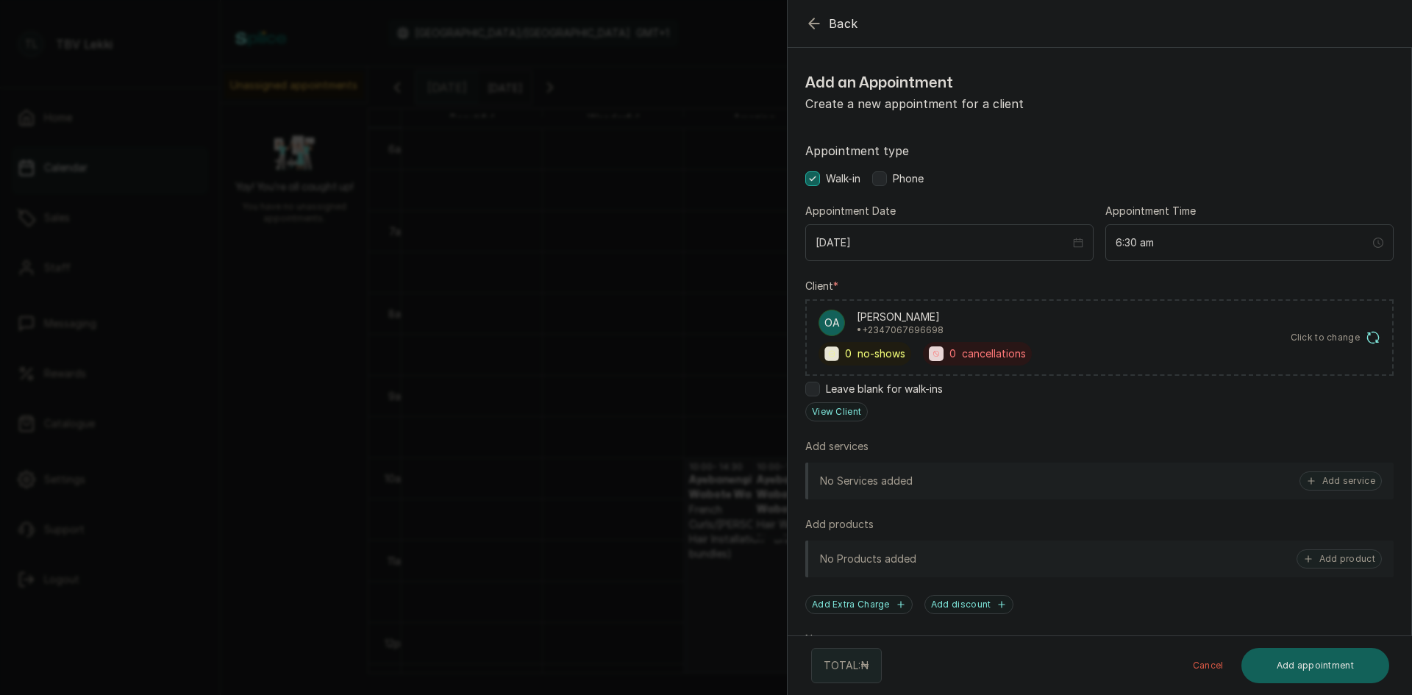 This screenshot has width=1412, height=695. What do you see at coordinates (1316, 666) in the screenshot?
I see `button: Add appointment` at bounding box center [1316, 666].